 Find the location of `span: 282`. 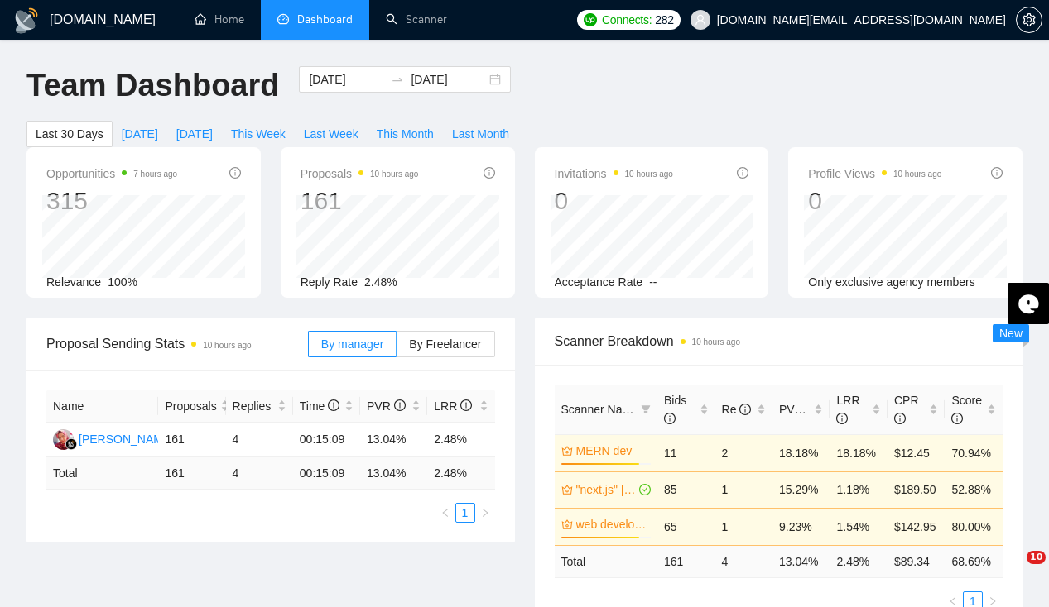

span: 282 is located at coordinates (664, 20).